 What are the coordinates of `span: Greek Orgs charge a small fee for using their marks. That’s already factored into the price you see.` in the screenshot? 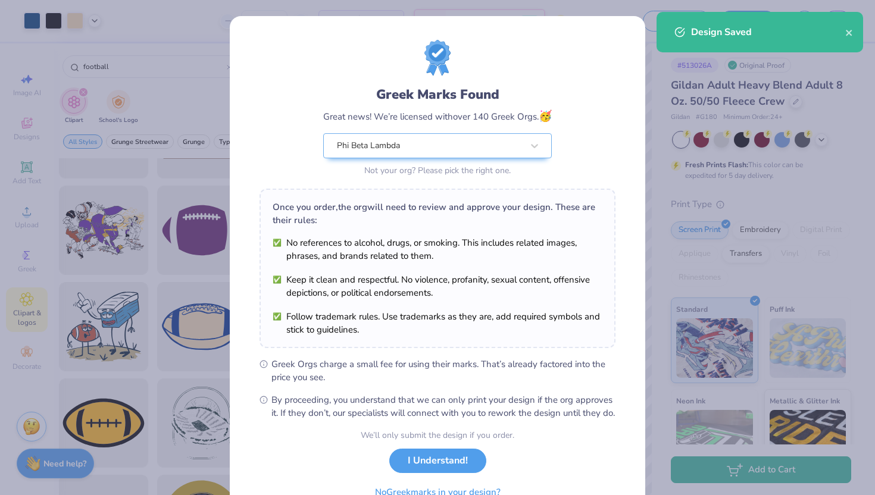 It's located at (443, 371).